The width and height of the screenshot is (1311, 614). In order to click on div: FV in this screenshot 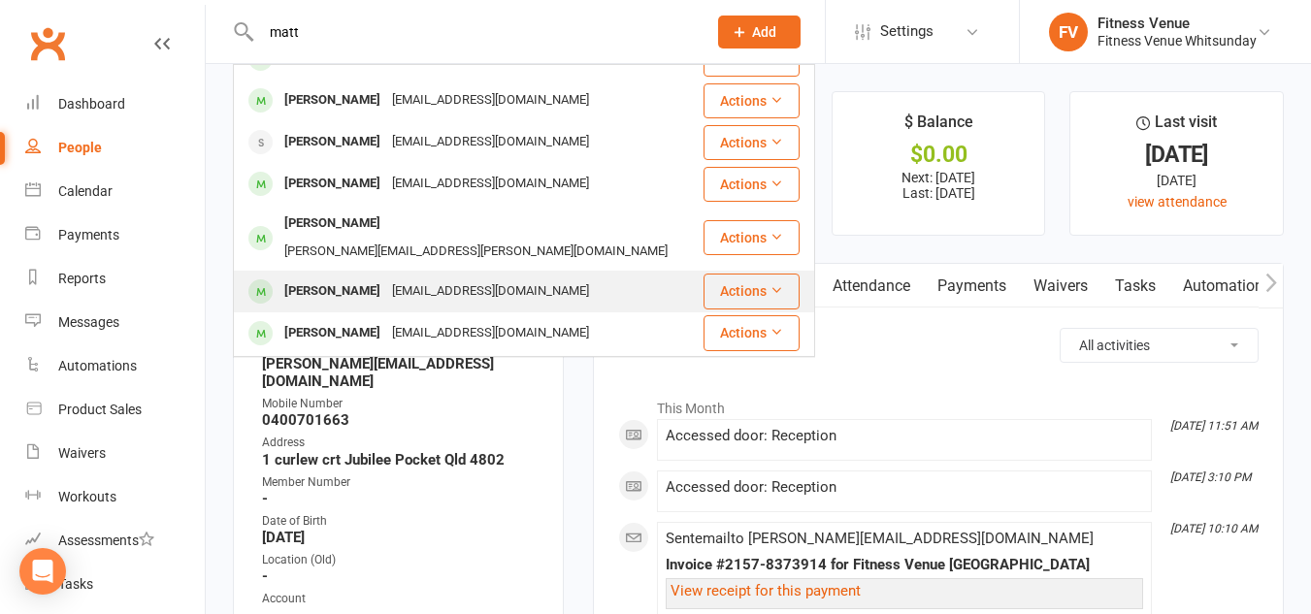, I will do `click(1068, 32)`.